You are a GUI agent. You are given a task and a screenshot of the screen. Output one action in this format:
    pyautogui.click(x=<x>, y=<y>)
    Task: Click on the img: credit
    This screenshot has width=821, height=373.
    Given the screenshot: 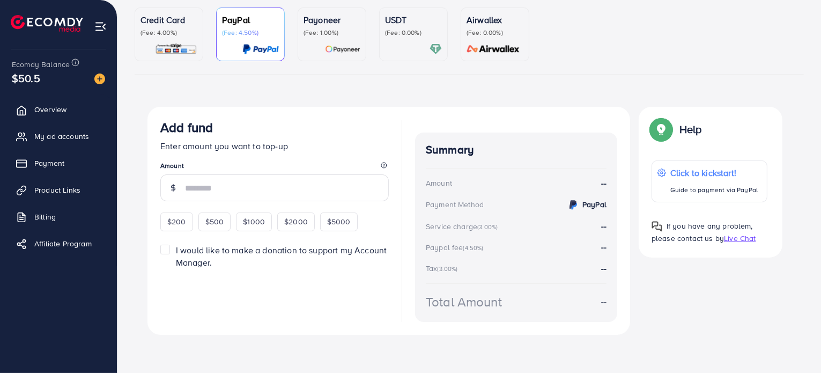 What is the action you would take?
    pyautogui.click(x=573, y=205)
    